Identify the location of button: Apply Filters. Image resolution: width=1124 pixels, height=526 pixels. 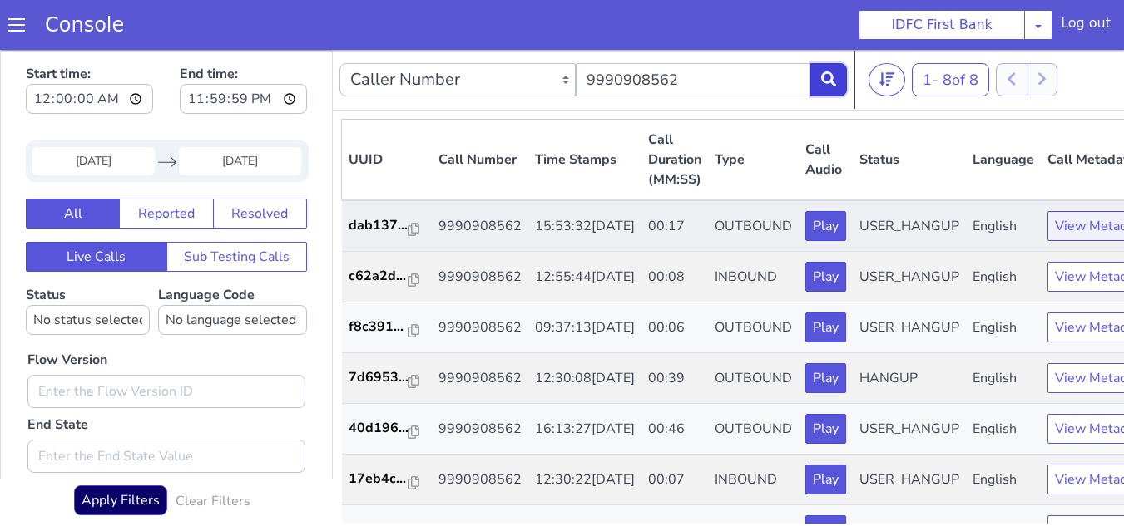
(121, 451).